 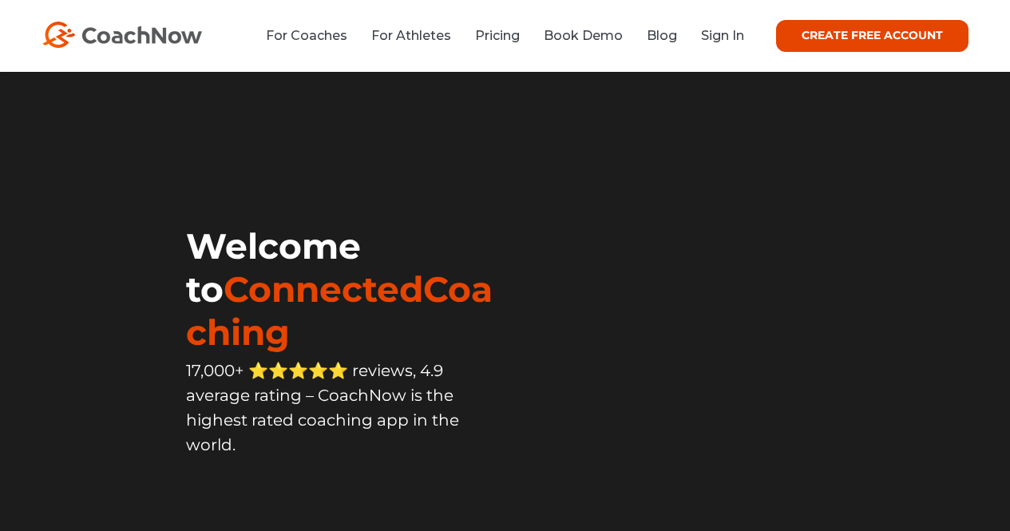 I want to click on a: For Athletes, so click(x=411, y=35).